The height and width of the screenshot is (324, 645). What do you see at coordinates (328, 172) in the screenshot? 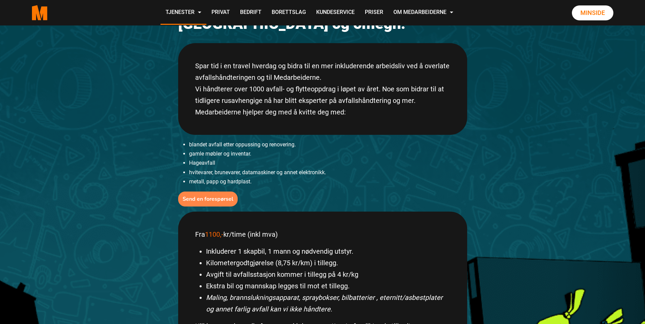
I see `li: hvitevarer, brunevarer, datamaskiner og annet elektronikk.` at bounding box center [328, 172].